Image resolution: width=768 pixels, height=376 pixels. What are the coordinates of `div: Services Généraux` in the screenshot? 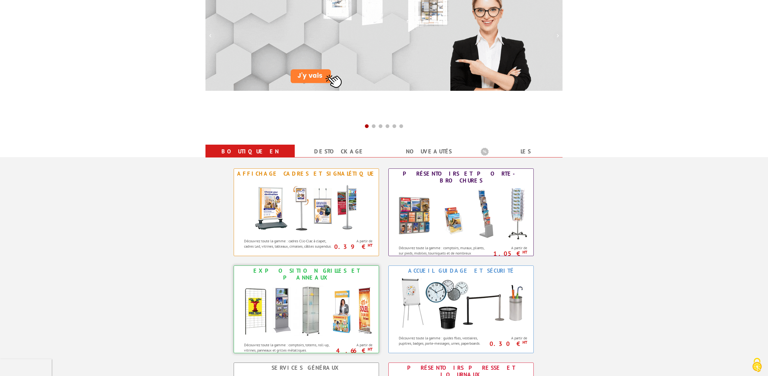 It's located at (307, 368).